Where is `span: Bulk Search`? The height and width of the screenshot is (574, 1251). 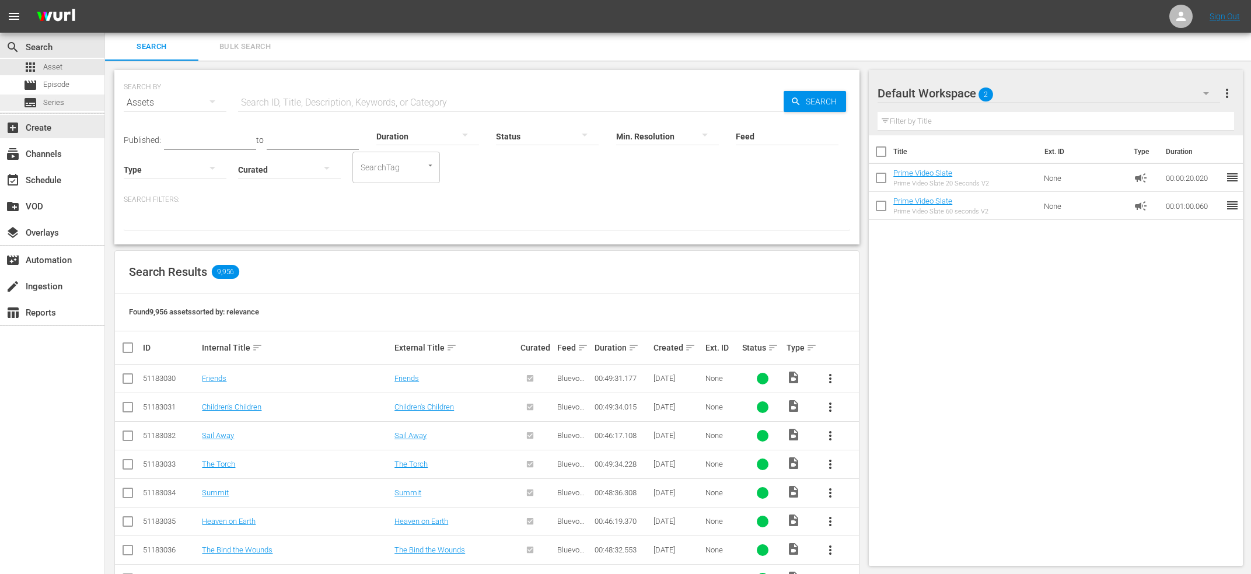 span: Bulk Search is located at coordinates (245, 47).